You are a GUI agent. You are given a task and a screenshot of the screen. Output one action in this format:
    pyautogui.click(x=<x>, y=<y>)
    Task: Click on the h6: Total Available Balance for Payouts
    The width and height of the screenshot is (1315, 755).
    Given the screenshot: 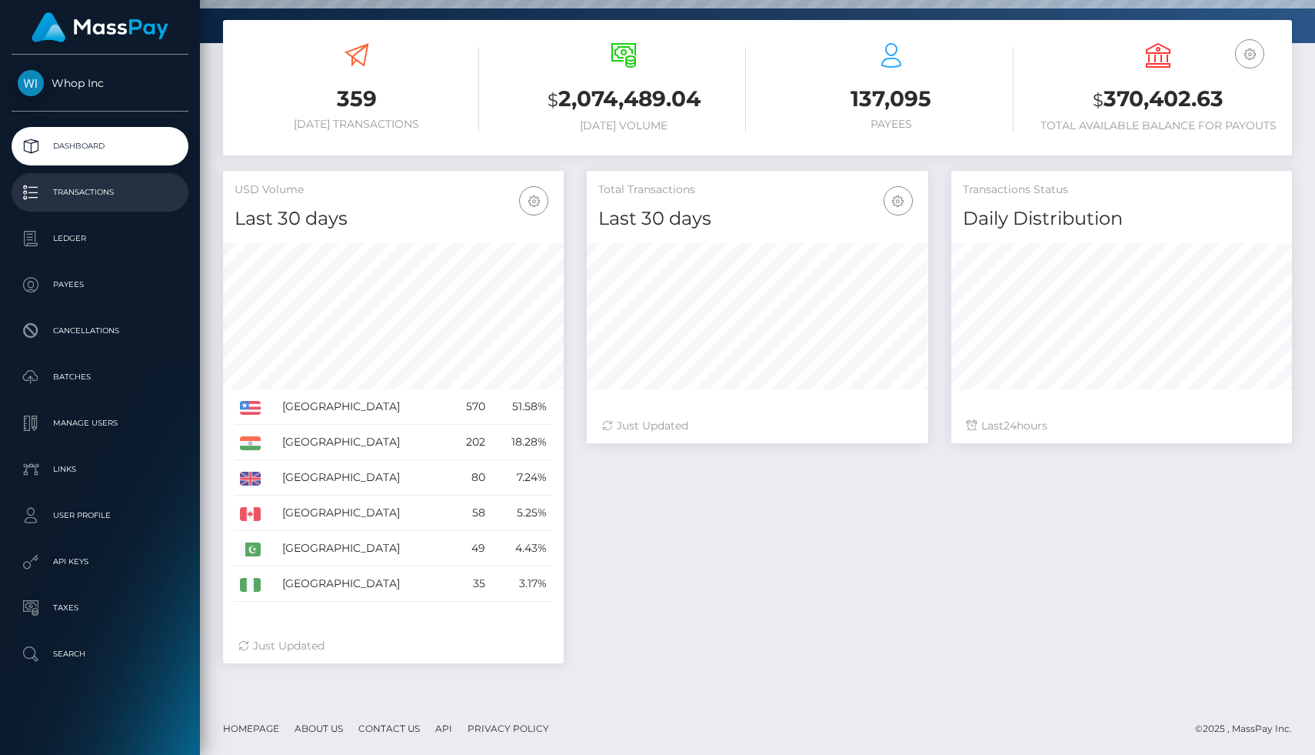 What is the action you would take?
    pyautogui.click(x=1159, y=125)
    